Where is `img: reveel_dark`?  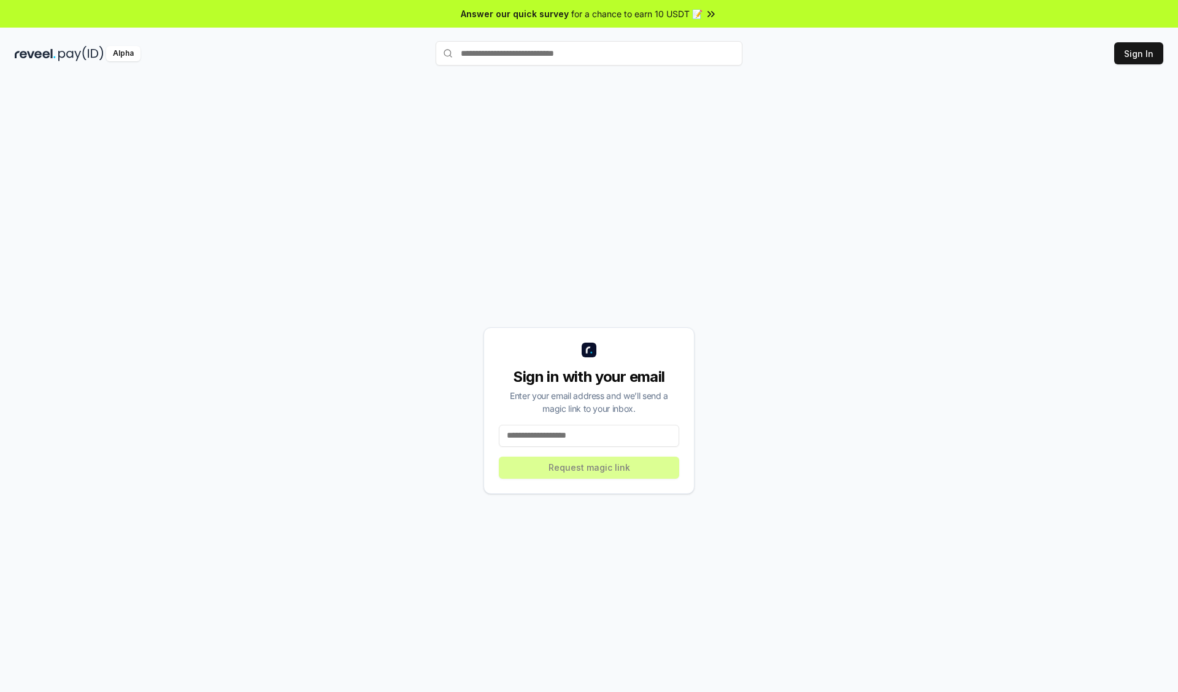 img: reveel_dark is located at coordinates (35, 53).